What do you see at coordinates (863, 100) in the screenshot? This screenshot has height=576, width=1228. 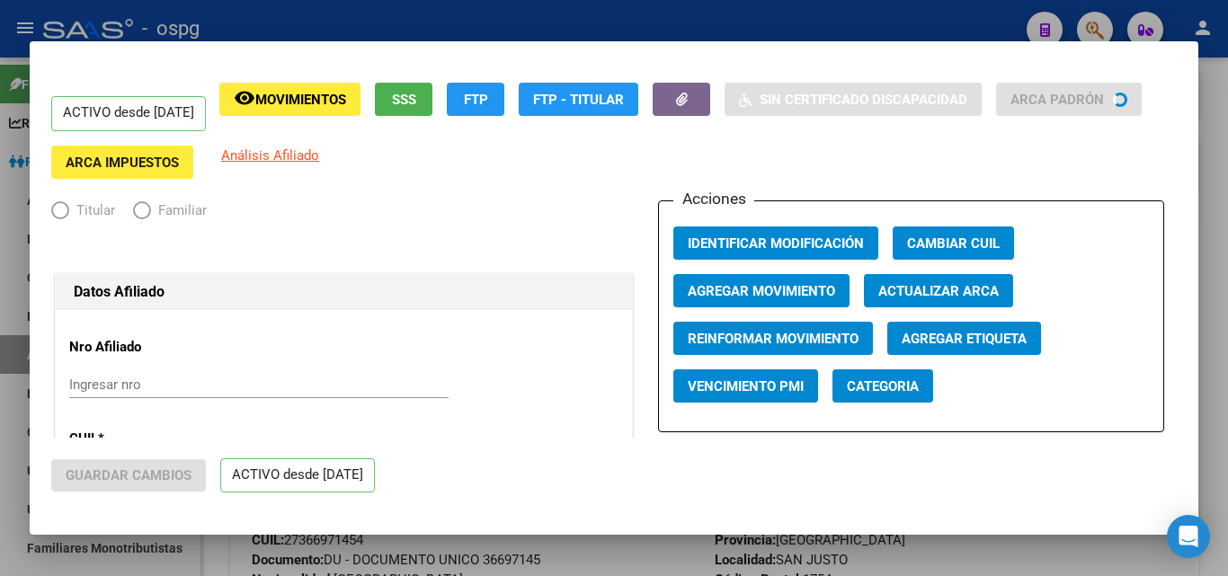 I see `span: Sin Certificado Discapacidad` at bounding box center [863, 100].